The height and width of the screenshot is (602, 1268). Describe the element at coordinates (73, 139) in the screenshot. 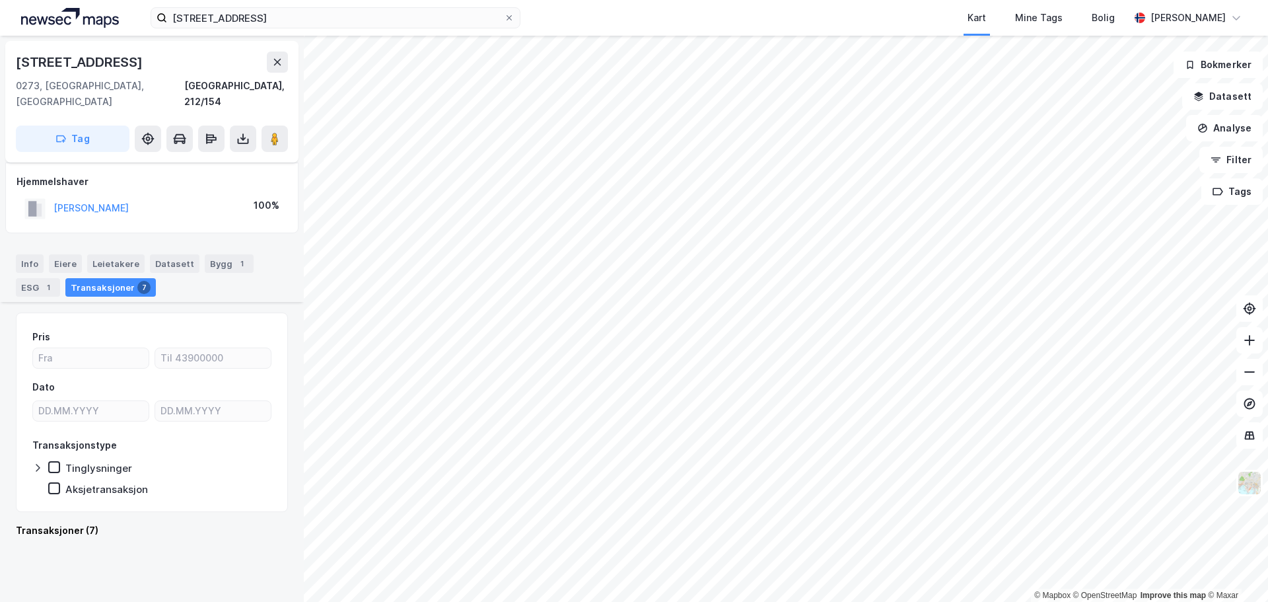

I see `button: Tag` at that location.